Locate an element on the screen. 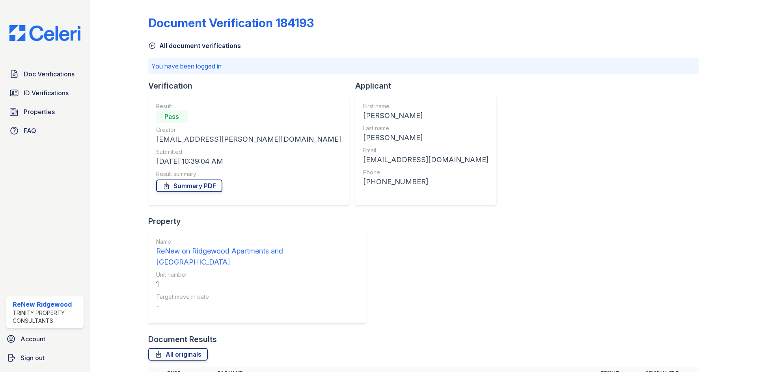 The width and height of the screenshot is (757, 372). span: Doc Verifications is located at coordinates (49, 74).